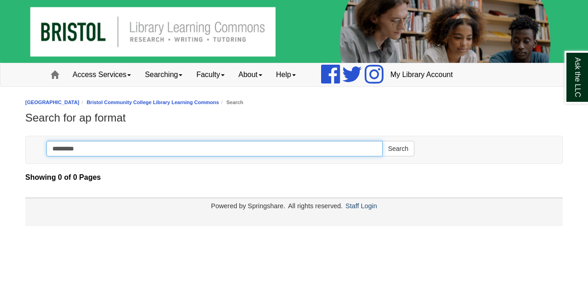 The width and height of the screenshot is (588, 305). I want to click on div: All rights reserved., so click(315, 206).